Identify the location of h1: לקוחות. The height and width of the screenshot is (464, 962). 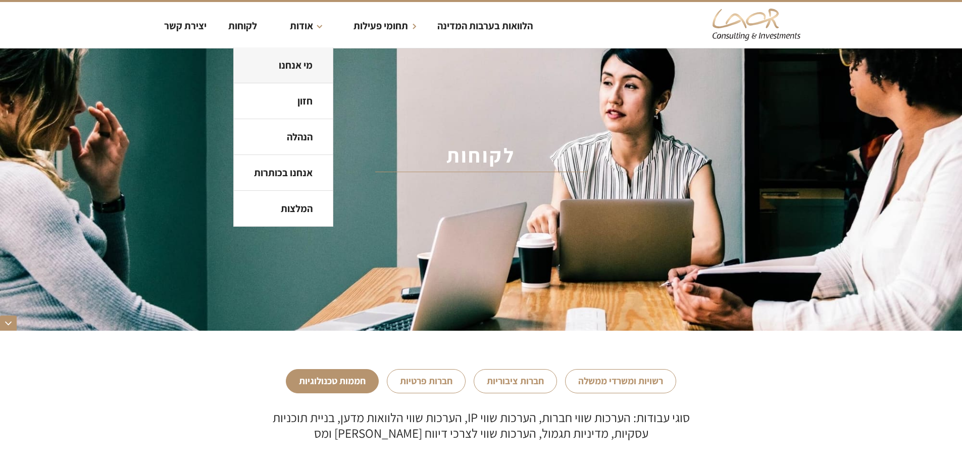
(481, 155).